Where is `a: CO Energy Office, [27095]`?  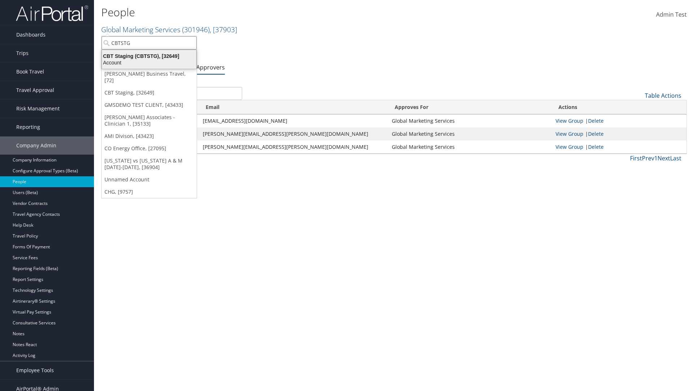 a: CO Energy Office, [27095] is located at coordinates (149, 148).